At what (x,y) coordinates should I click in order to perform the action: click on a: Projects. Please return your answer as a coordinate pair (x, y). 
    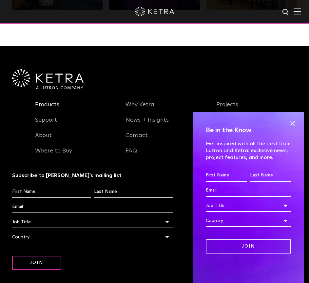
    Looking at the image, I should click on (227, 109).